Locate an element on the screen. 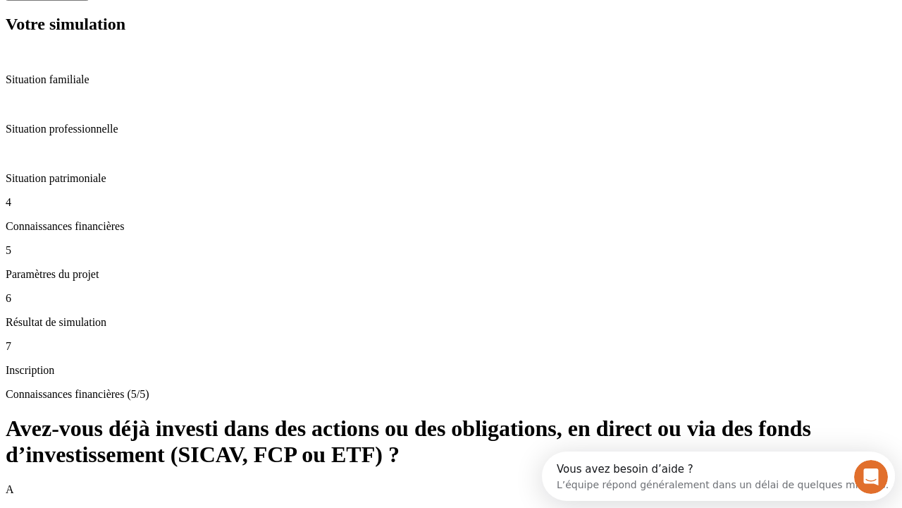 This screenshot has height=508, width=902. p: Situation familiale is located at coordinates (451, 80).